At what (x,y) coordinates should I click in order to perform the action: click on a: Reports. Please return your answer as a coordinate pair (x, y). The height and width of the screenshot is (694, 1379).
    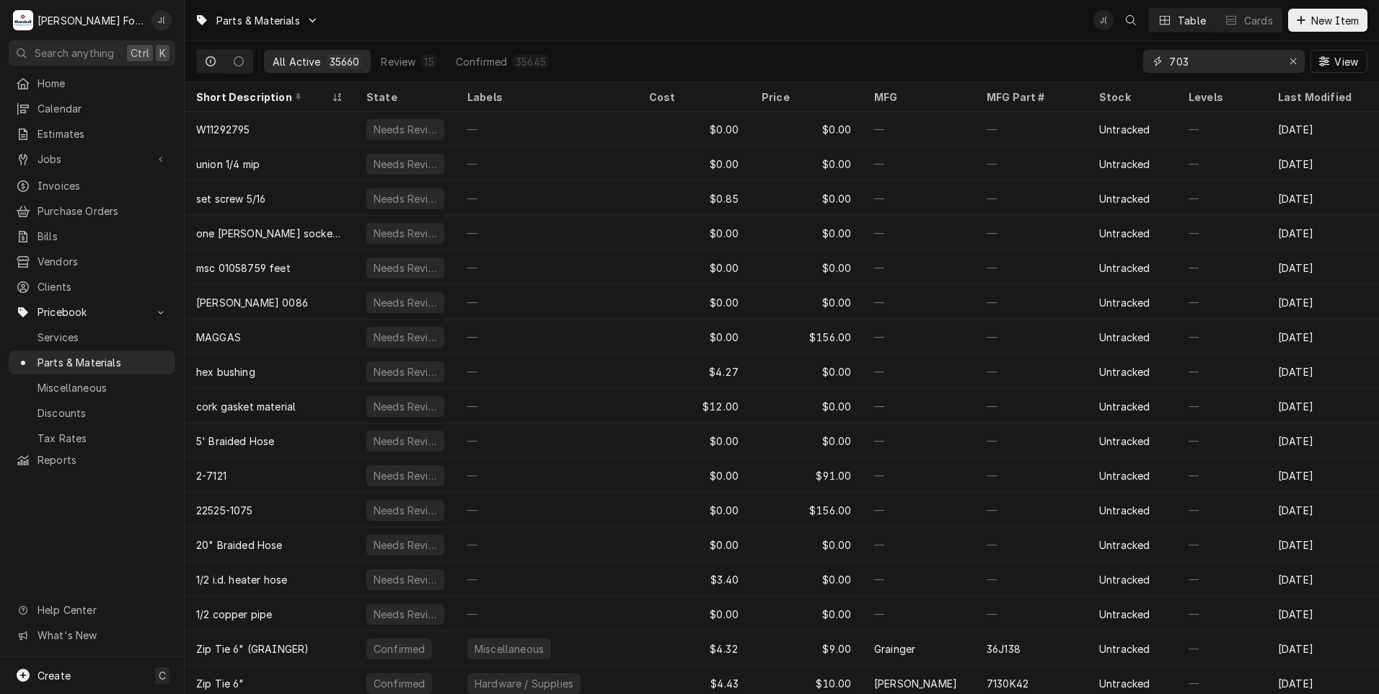
    Looking at the image, I should click on (92, 460).